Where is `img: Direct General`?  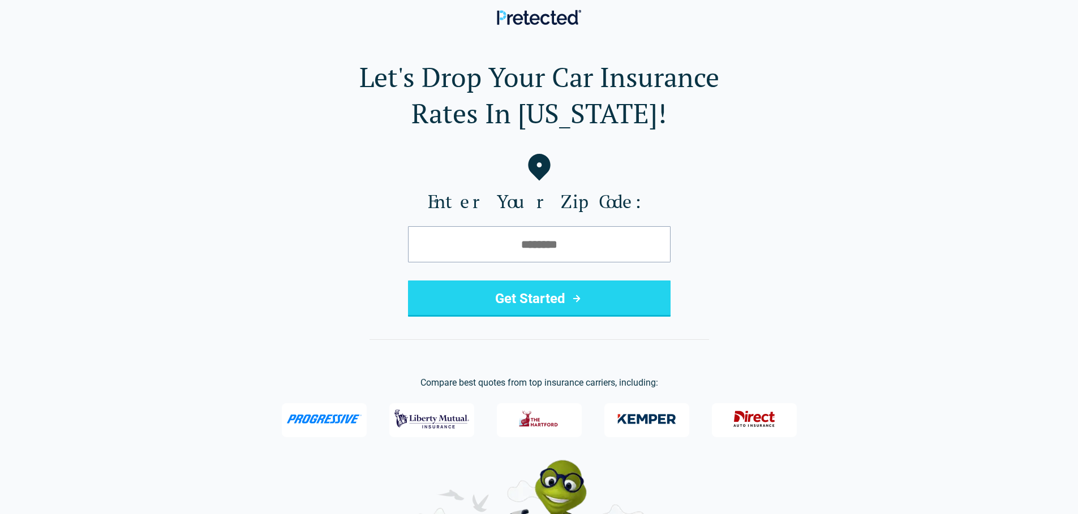 img: Direct General is located at coordinates (754, 419).